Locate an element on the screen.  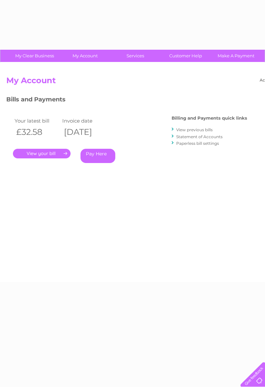
a: Statement of Accounts is located at coordinates (200, 137).